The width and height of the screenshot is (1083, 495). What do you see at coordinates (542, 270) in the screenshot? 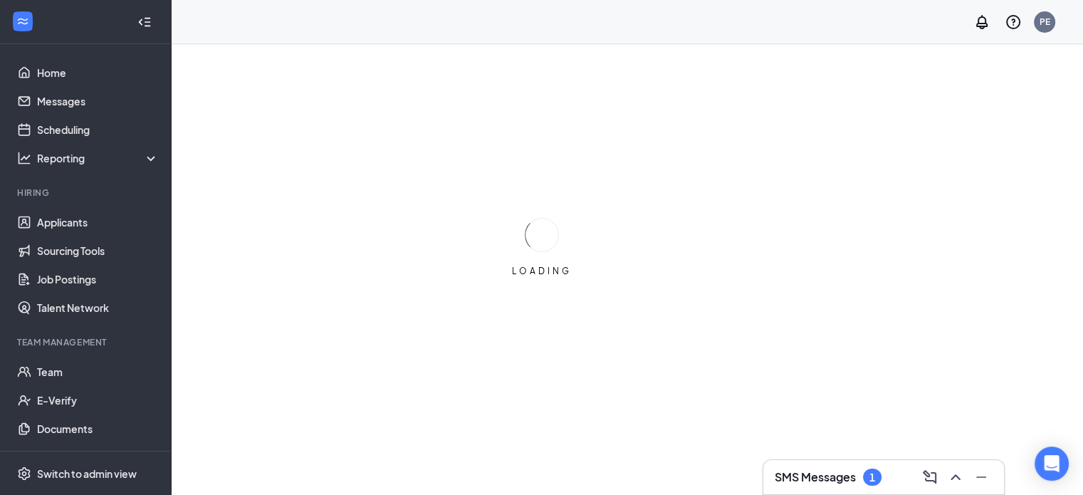
I see `div: LOADING` at bounding box center [542, 270].